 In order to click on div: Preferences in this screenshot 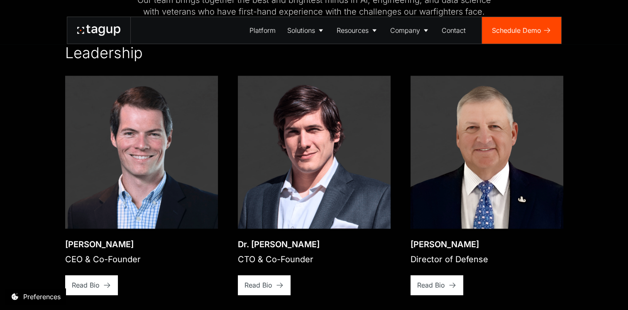, I will do `click(42, 296)`.